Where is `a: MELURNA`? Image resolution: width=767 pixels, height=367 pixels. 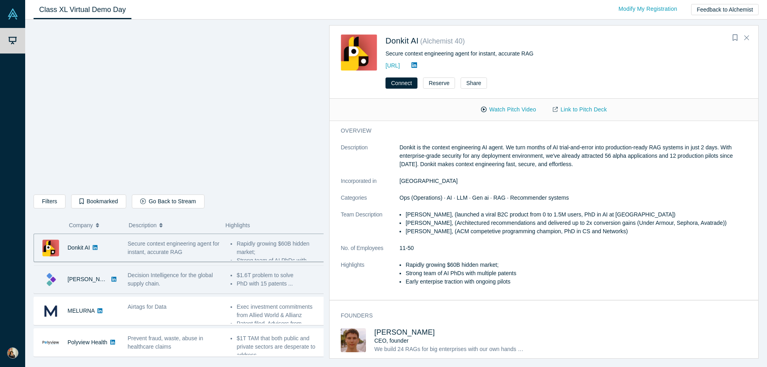 a: MELURNA is located at coordinates (81, 311).